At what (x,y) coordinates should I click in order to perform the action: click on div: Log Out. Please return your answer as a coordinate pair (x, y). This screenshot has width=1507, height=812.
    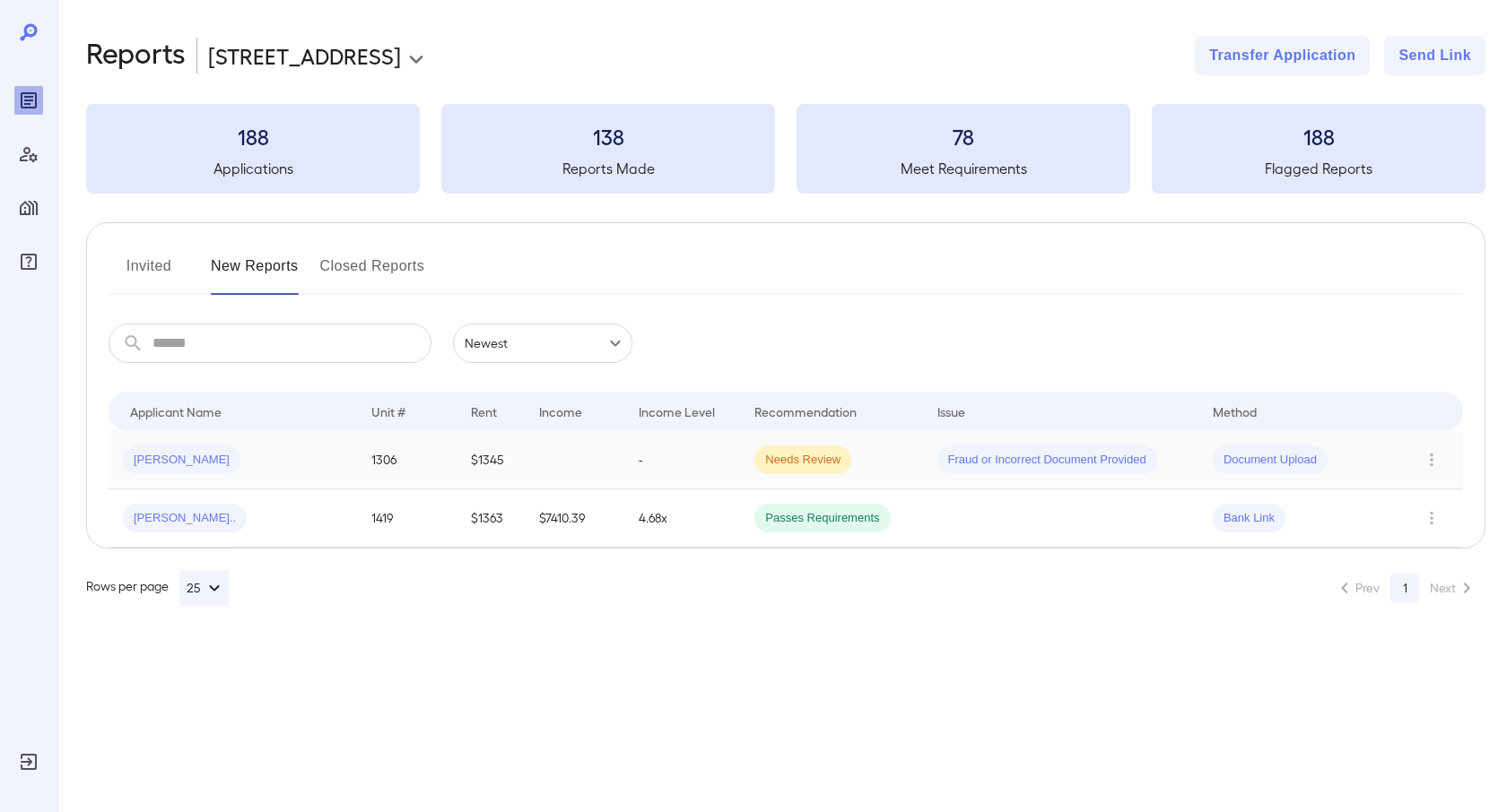
    Looking at the image, I should click on (29, 762).